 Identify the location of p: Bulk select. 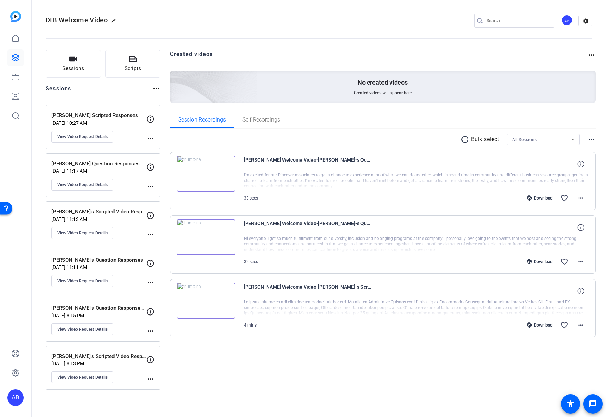
(486, 139).